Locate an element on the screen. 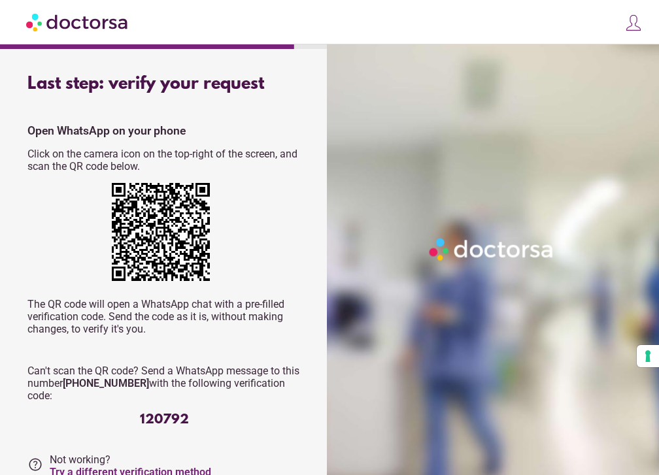 Image resolution: width=659 pixels, height=475 pixels. p: Can't scan the QR code? Send a WhatsApp message to this number with the following verification code: is located at coordinates (164, 383).